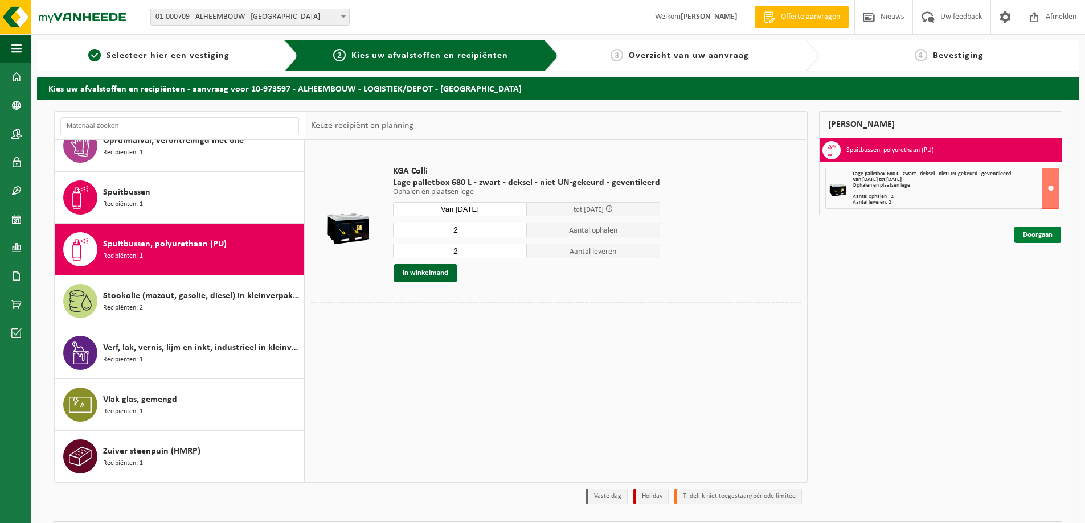 The image size is (1085, 523). Describe the element at coordinates (1038, 235) in the screenshot. I see `a: Doorgaan` at that location.